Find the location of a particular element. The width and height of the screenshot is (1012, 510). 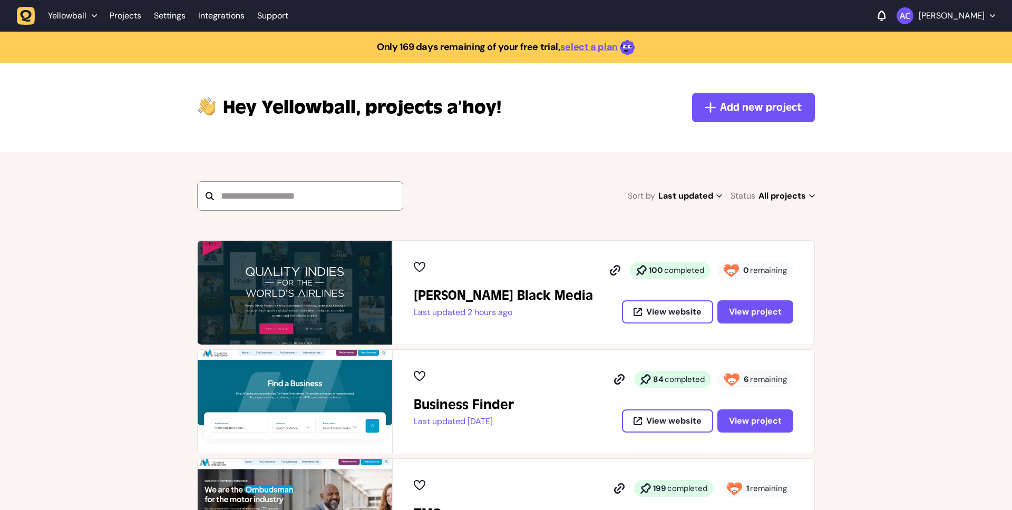

h2: Business Finder is located at coordinates (464, 405).